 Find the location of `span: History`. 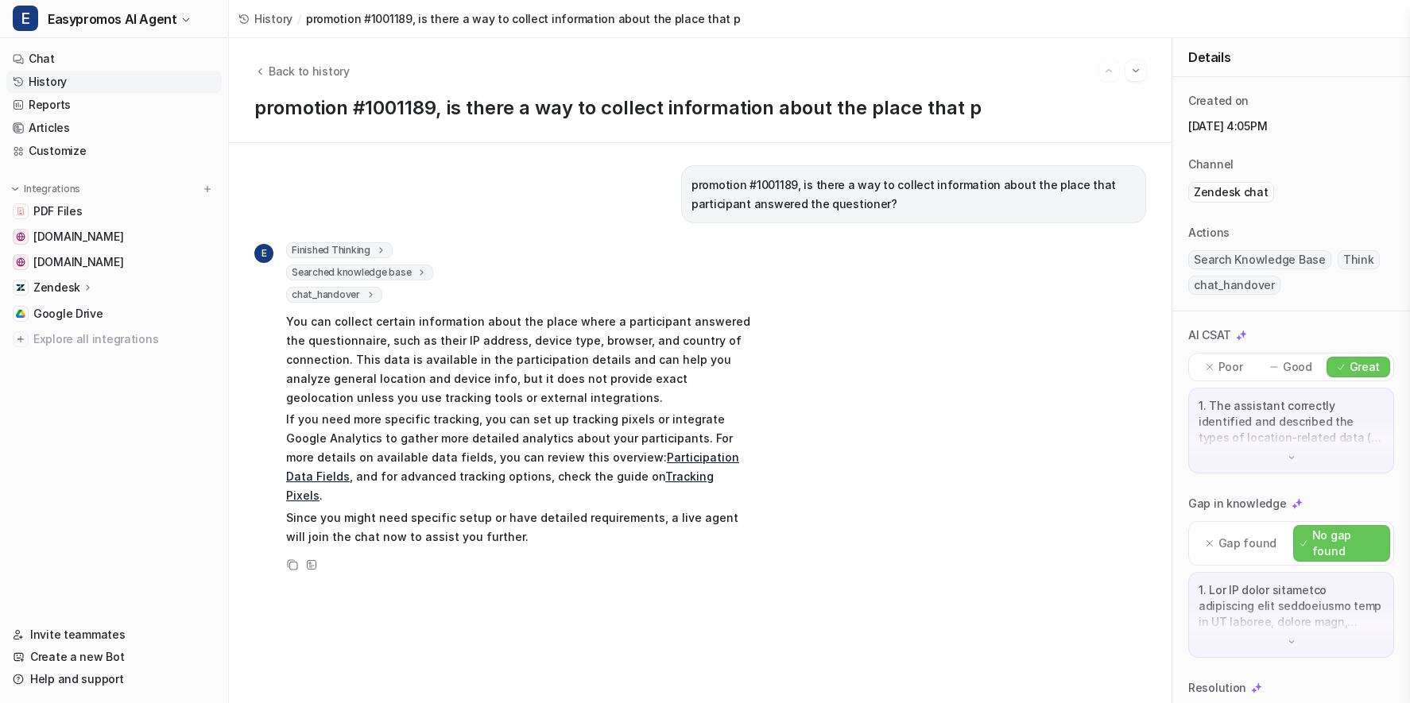

span: History is located at coordinates (273, 18).